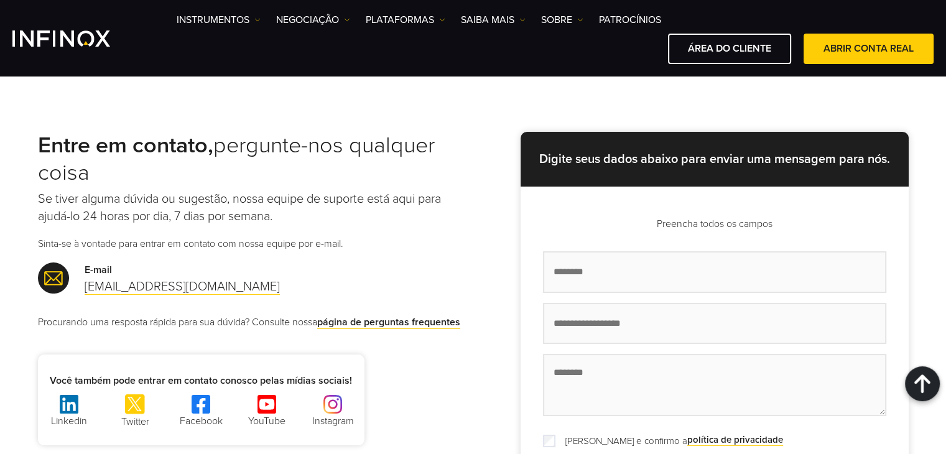 Image resolution: width=946 pixels, height=454 pixels. What do you see at coordinates (76, 39) in the screenshot?
I see `a: Logotipo INFINOX` at bounding box center [76, 39].